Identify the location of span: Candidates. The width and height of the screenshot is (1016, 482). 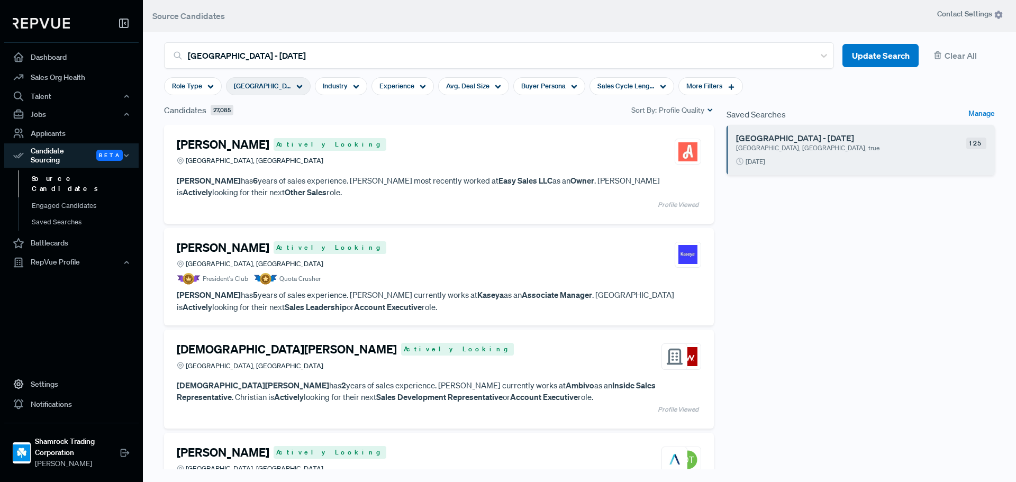
(185, 110).